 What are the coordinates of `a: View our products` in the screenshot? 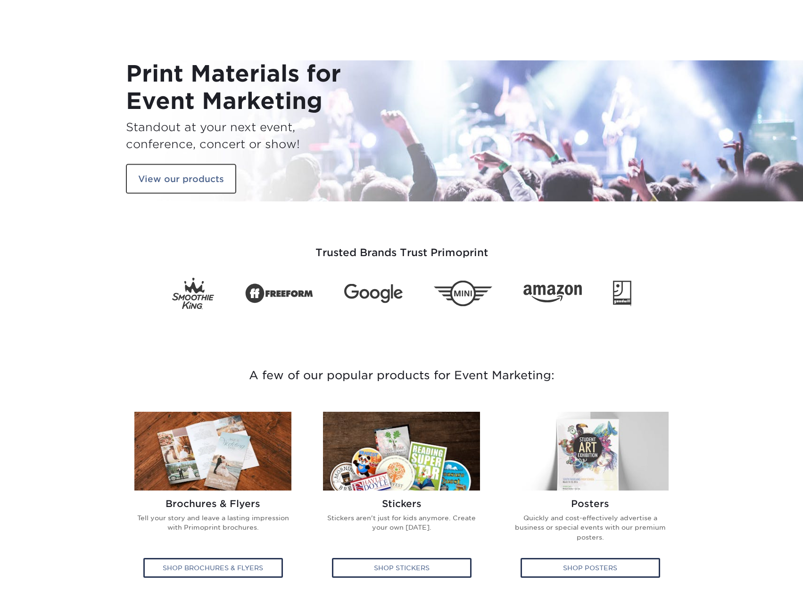 It's located at (181, 179).